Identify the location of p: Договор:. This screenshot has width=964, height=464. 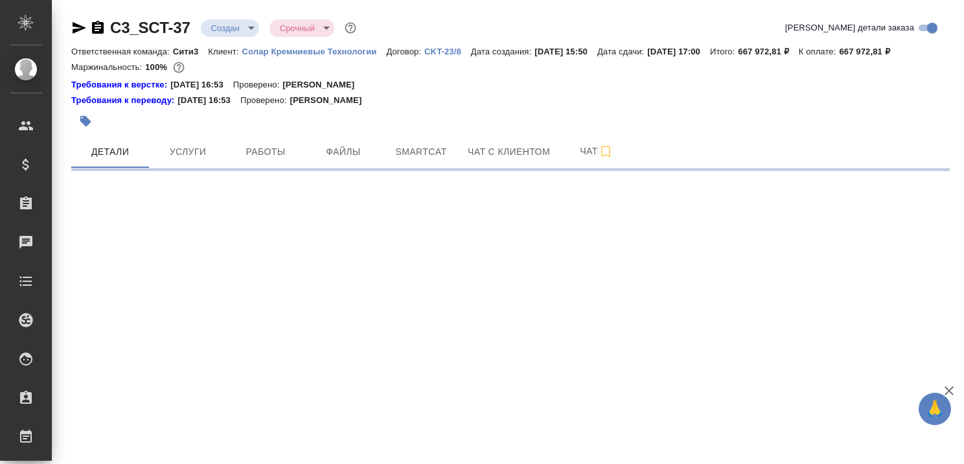
(405, 51).